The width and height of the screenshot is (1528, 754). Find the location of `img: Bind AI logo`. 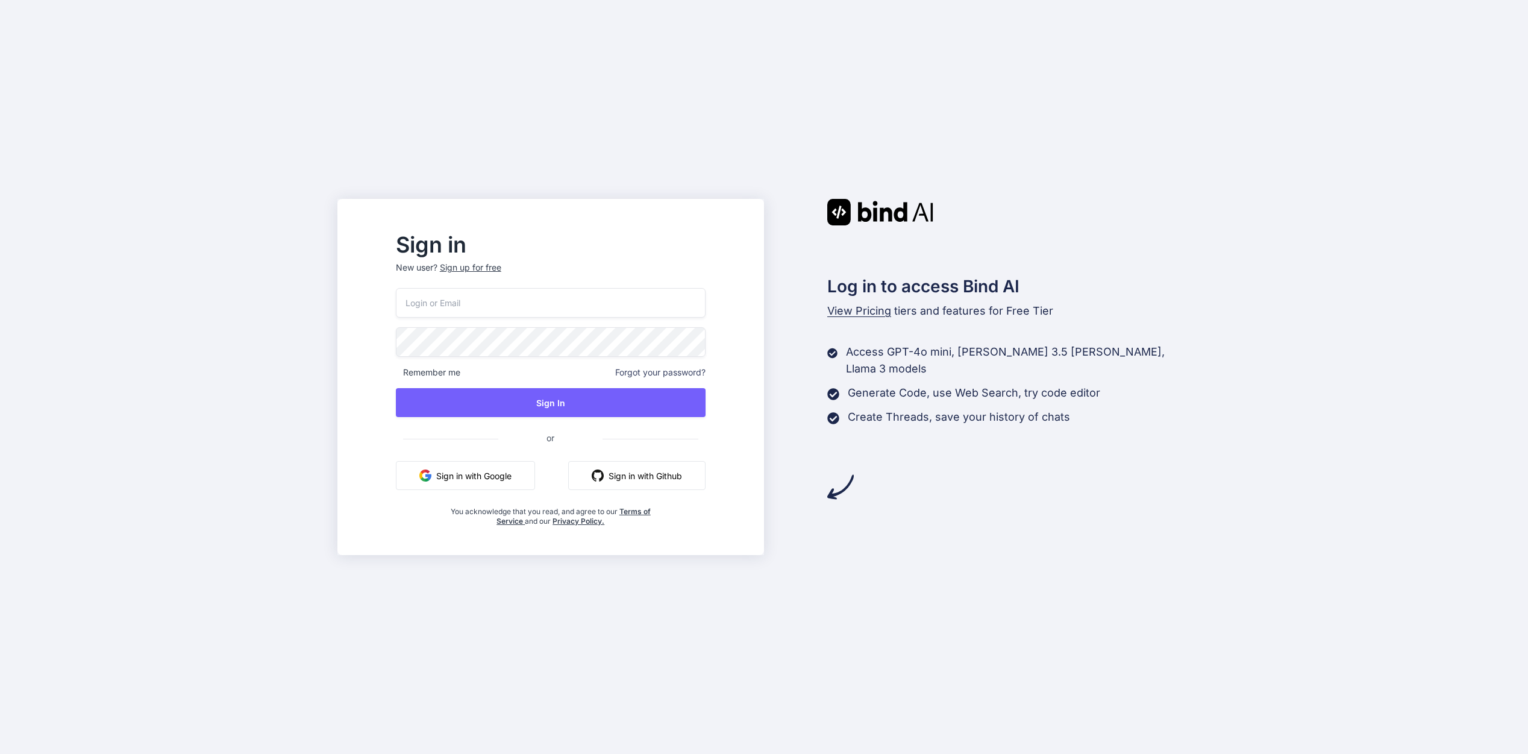

img: Bind AI logo is located at coordinates (880, 212).